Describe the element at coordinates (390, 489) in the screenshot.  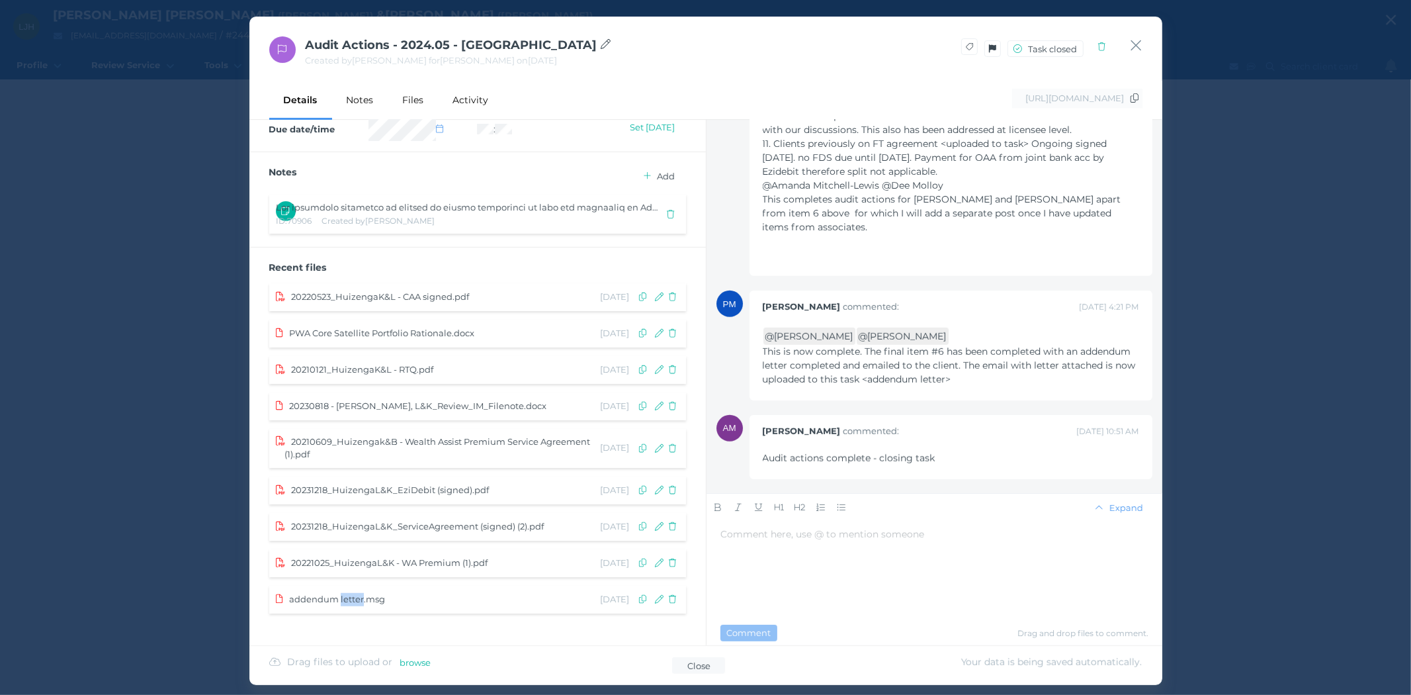
I see `span: 20231218_HuizengaL&K_EziDebit (signed).pdf` at that location.